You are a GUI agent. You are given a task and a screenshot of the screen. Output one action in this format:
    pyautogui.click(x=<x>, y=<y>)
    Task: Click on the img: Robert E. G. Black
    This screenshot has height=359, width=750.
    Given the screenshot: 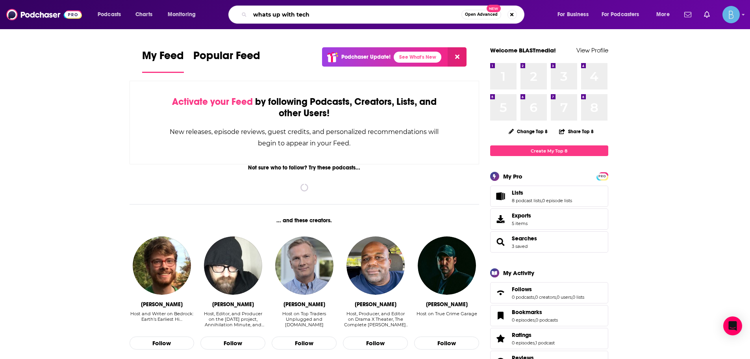 What is the action you would take?
    pyautogui.click(x=233, y=265)
    